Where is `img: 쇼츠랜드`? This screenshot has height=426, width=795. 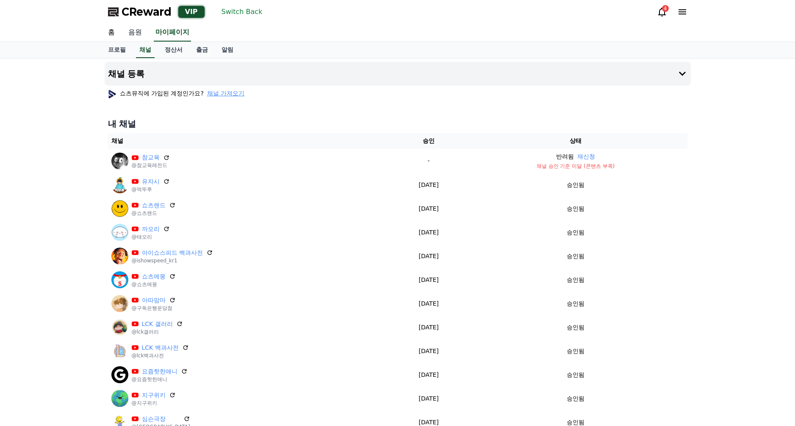 img: 쇼츠랜드 is located at coordinates (120, 208).